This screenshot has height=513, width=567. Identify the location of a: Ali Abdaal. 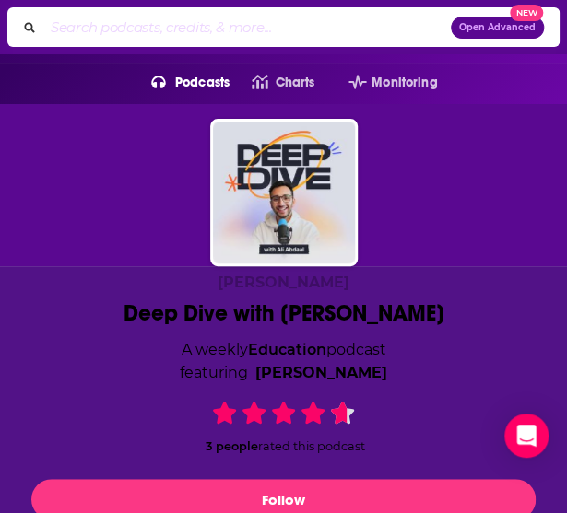
(321, 373).